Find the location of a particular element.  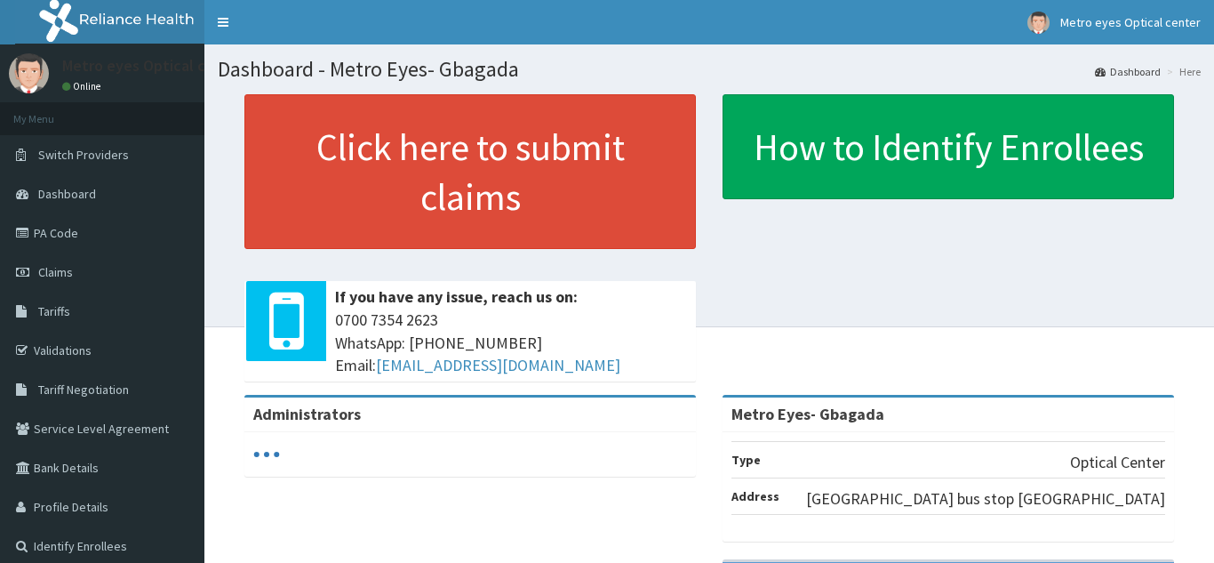

a: Dashboard is located at coordinates (1128, 71).